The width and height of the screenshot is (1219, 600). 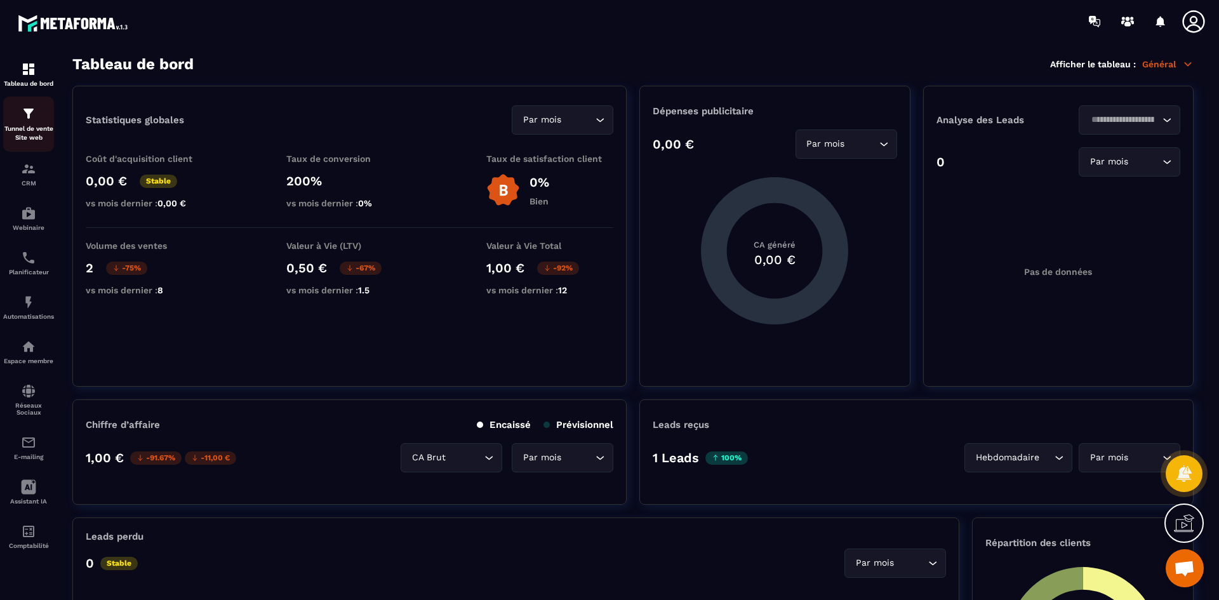 I want to click on a: social-networksocial-networkRéseaux Sociaux, so click(x=29, y=399).